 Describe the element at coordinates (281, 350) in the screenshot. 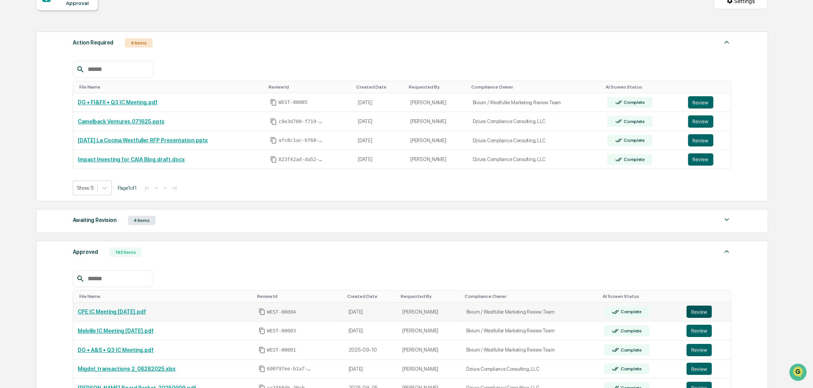

I see `span: WEST-00001` at that location.